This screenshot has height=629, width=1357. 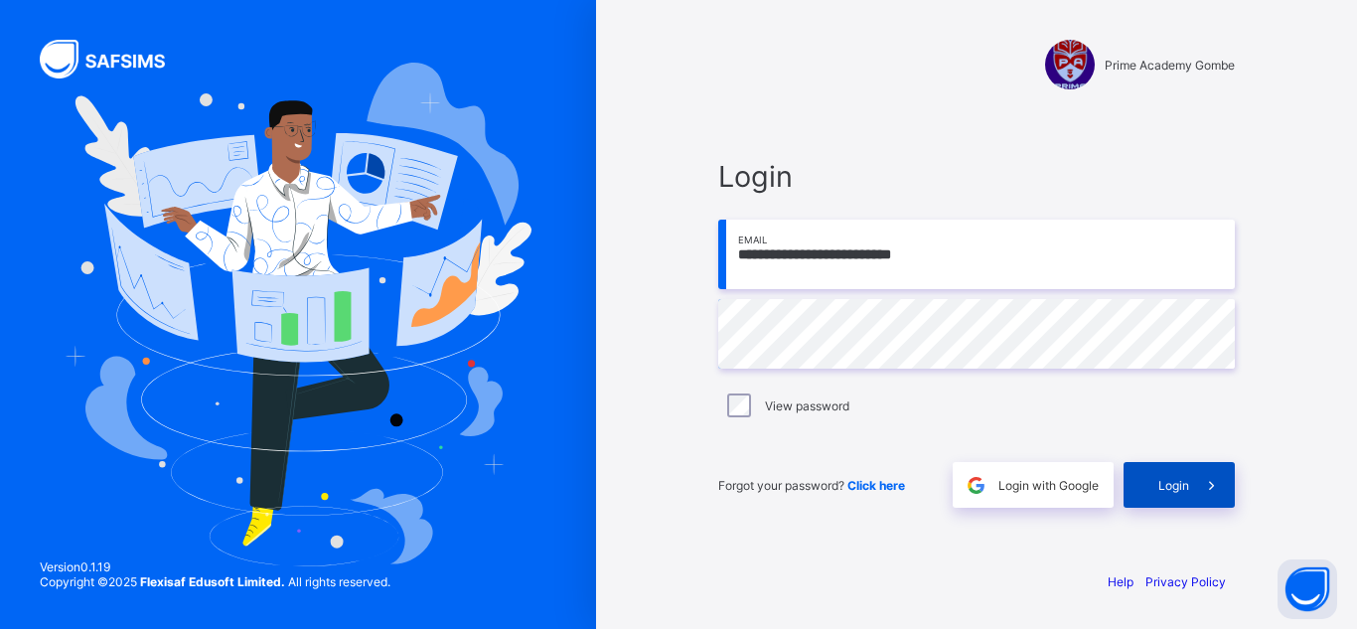 What do you see at coordinates (215, 581) in the screenshot?
I see `span: Copyright © 2025 All rights reserved.` at bounding box center [215, 581].